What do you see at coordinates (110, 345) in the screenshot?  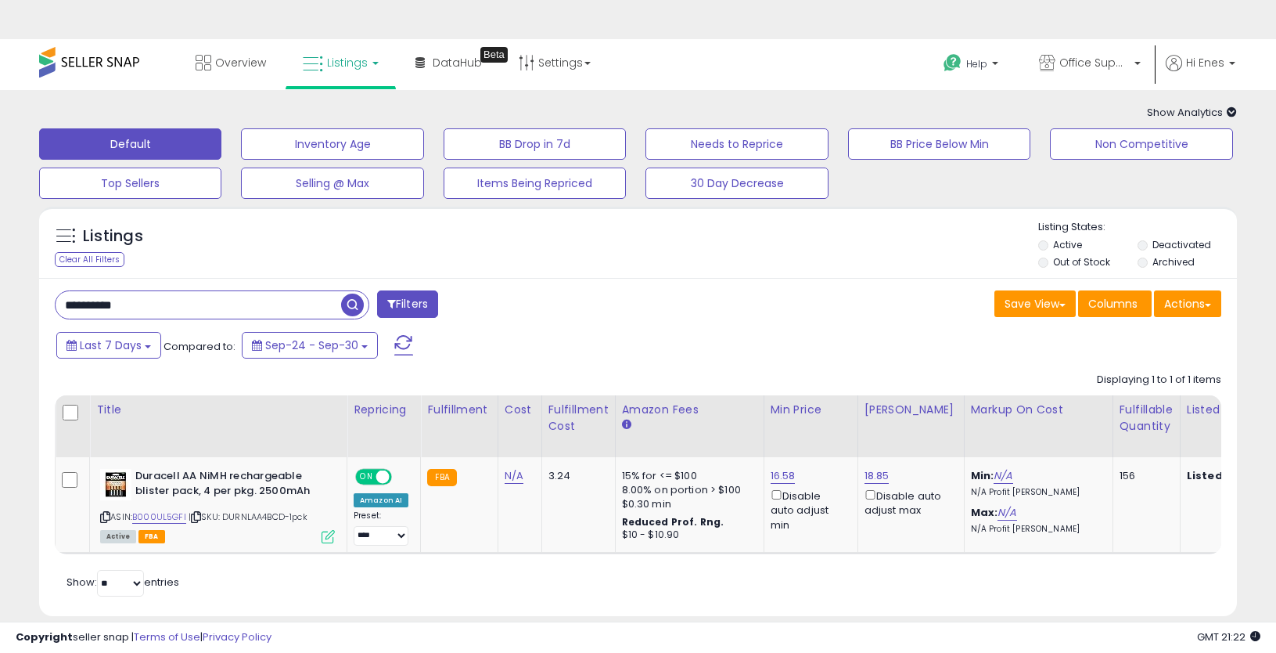 I see `span: Last 7 Days` at bounding box center [110, 345].